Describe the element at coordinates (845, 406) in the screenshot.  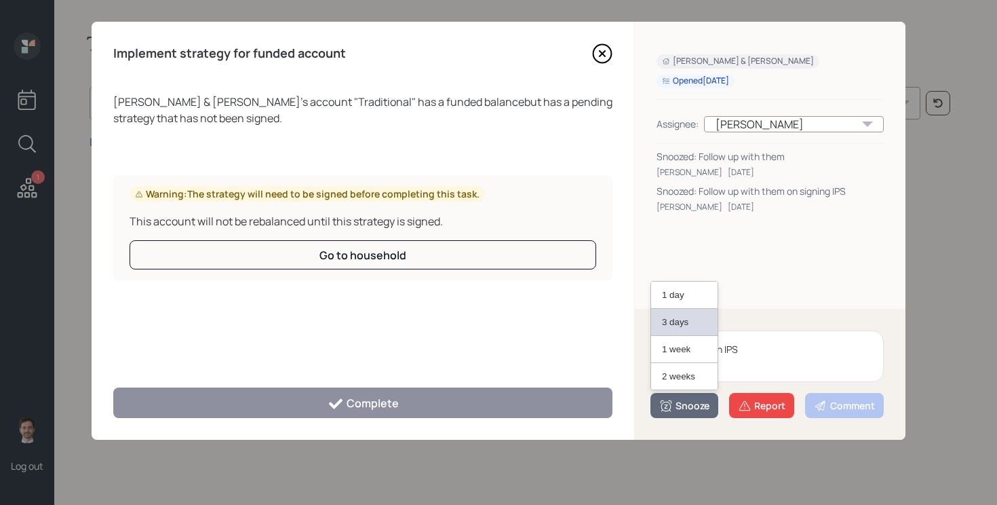
I see `div: Comment` at that location.